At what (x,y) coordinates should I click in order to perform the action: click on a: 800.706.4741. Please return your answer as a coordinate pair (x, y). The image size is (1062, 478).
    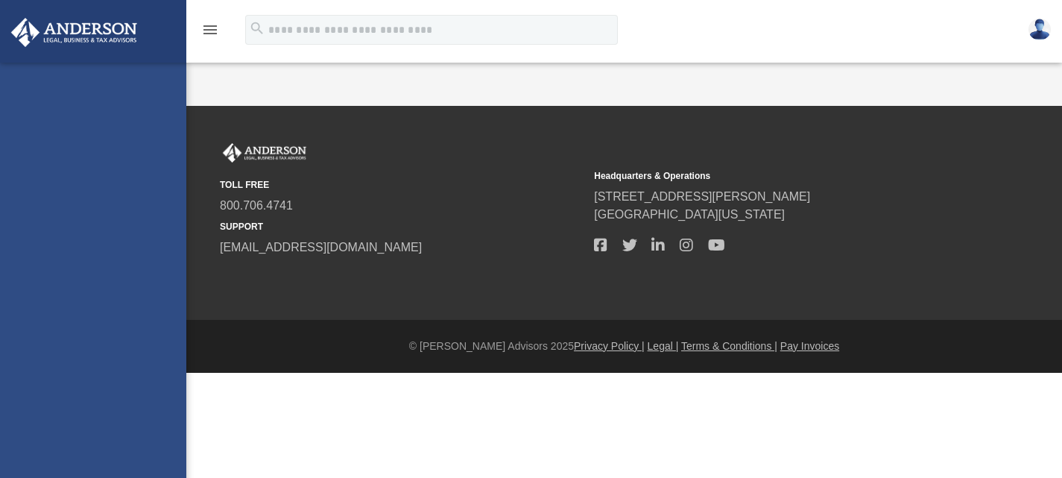
    Looking at the image, I should click on (256, 205).